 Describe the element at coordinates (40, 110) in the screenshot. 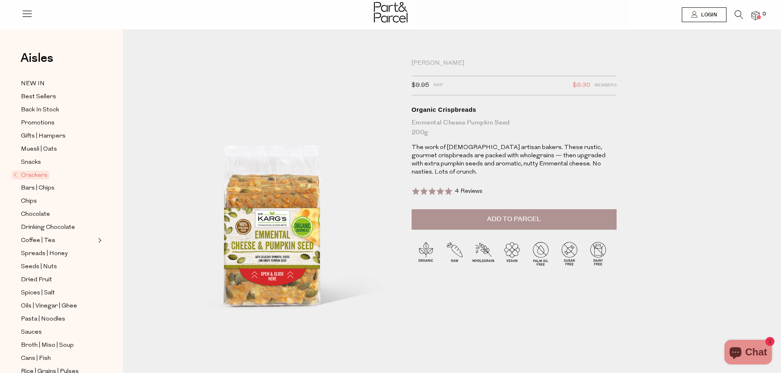

I see `span: Back In Stock` at that location.